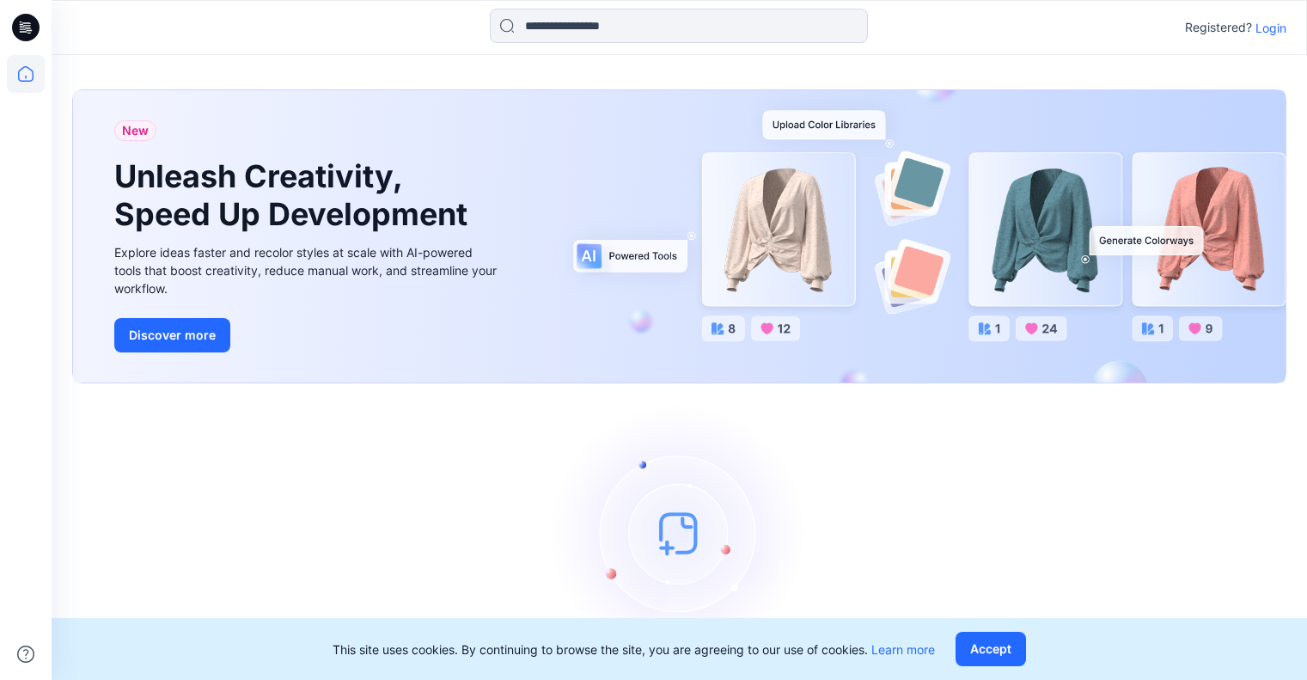 The image size is (1307, 680). Describe the element at coordinates (172, 335) in the screenshot. I see `button: Discover more` at that location.